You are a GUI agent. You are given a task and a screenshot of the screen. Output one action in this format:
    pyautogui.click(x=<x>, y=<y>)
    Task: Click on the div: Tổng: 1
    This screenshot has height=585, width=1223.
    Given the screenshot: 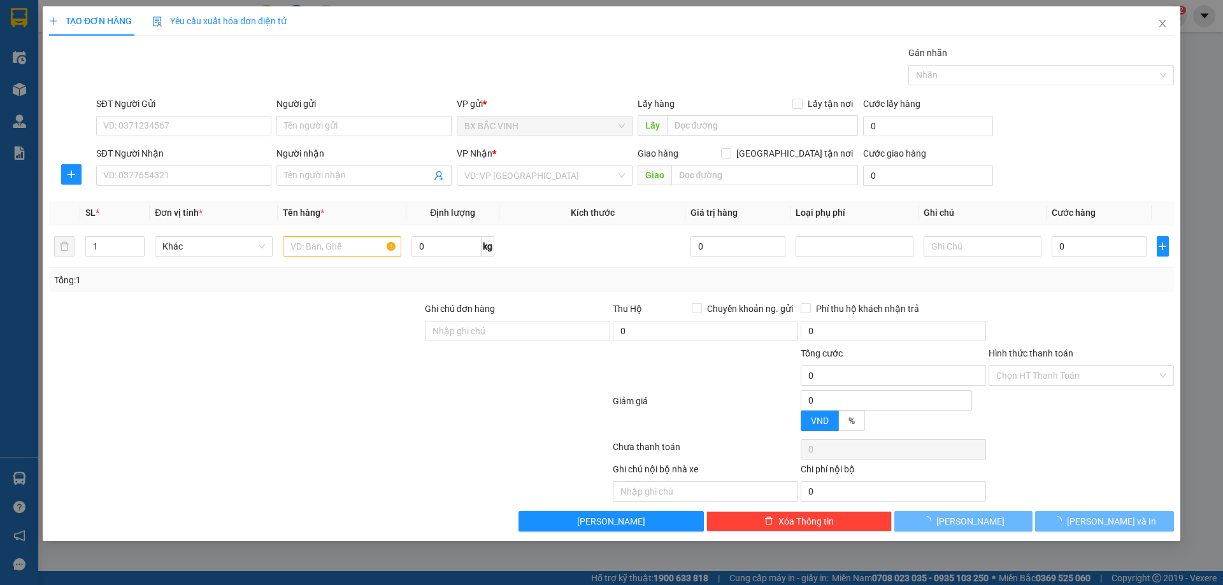 What is the action you would take?
    pyautogui.click(x=263, y=280)
    